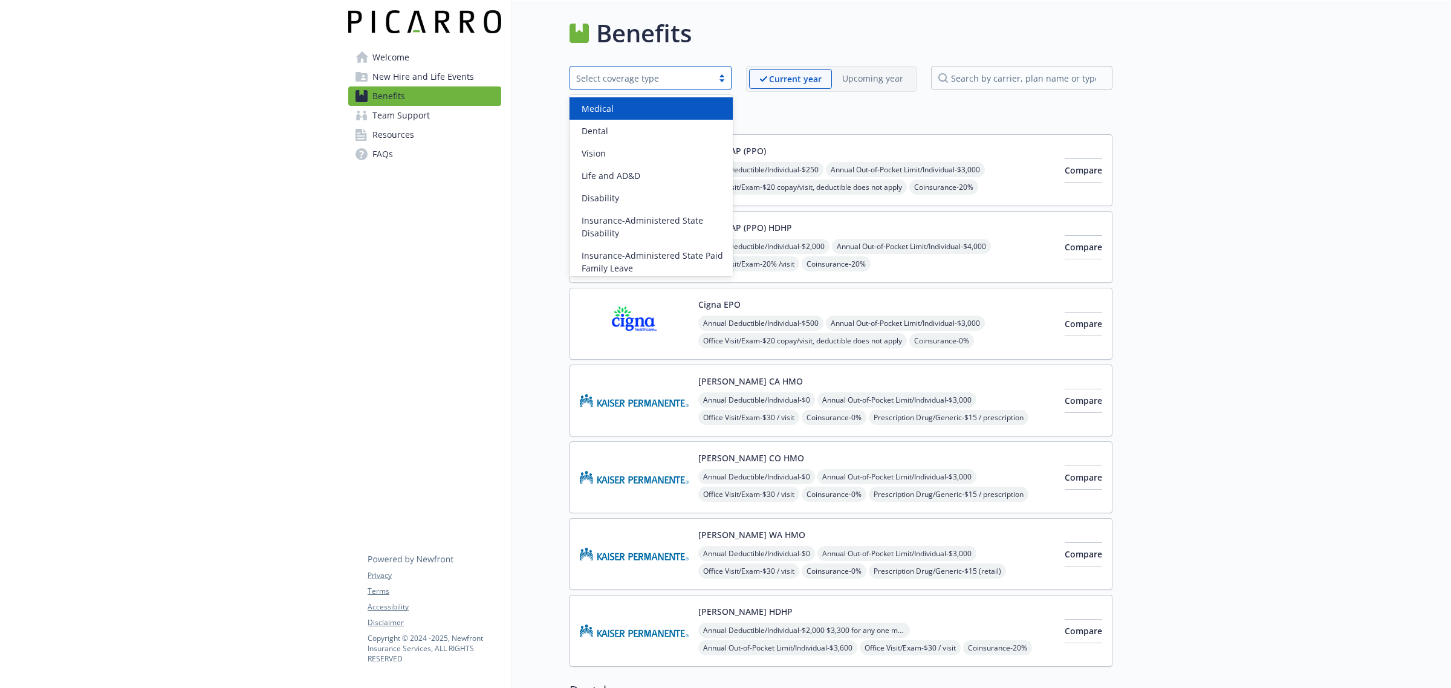  Describe the element at coordinates (424, 96) in the screenshot. I see `a: Benefits` at that location.